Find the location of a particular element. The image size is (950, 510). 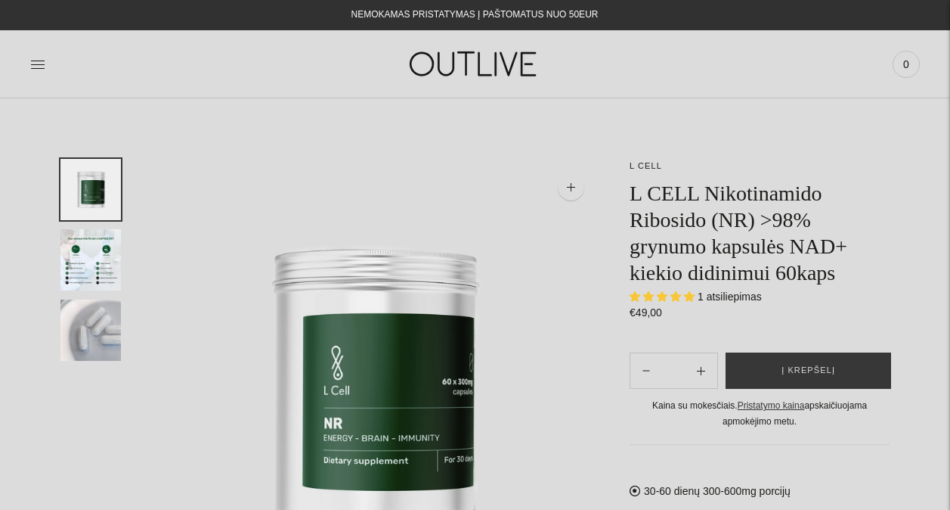

button: Į krepšelį is located at coordinates (808, 370).